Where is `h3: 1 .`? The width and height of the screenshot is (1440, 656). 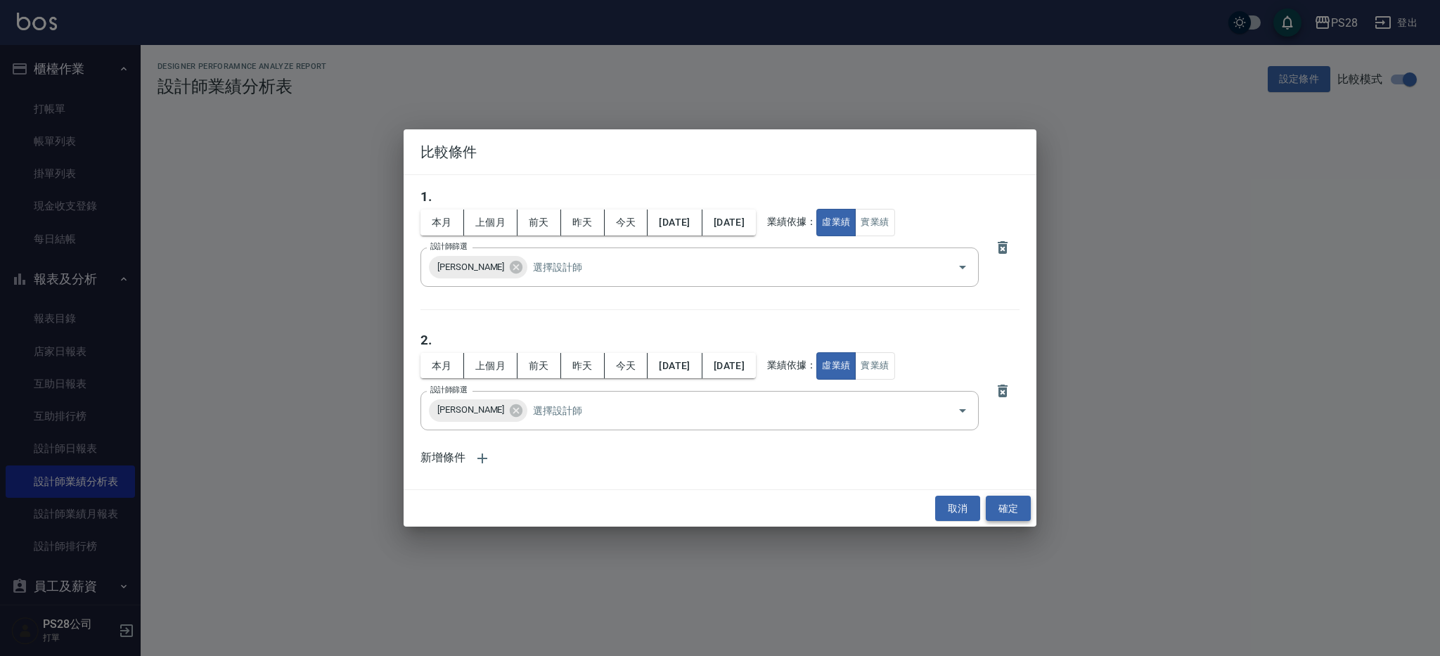
h3: 1 . is located at coordinates (720, 197).